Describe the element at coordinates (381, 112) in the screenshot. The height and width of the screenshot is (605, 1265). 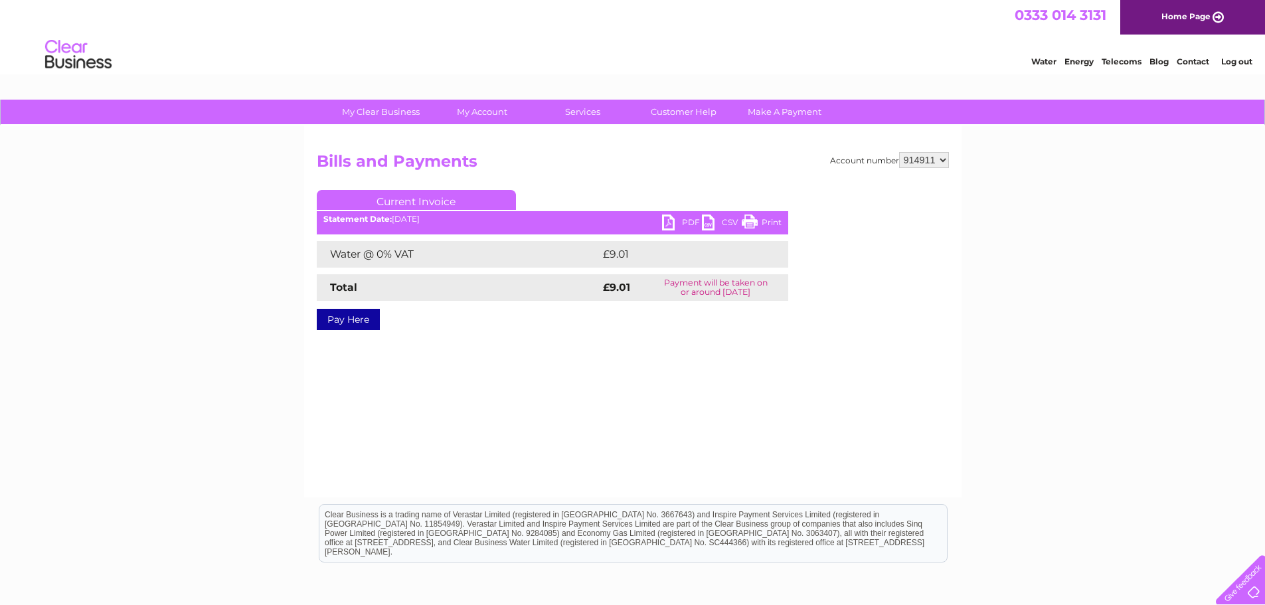
I see `a: My Clear Business` at that location.